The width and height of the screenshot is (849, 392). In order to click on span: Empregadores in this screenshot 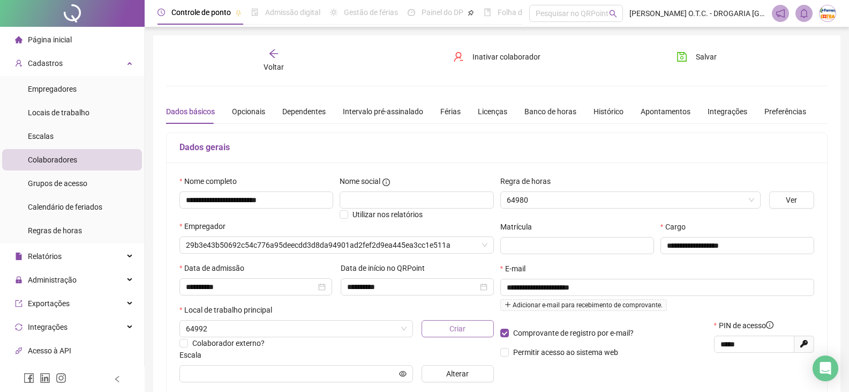, I will do `click(52, 89)`.